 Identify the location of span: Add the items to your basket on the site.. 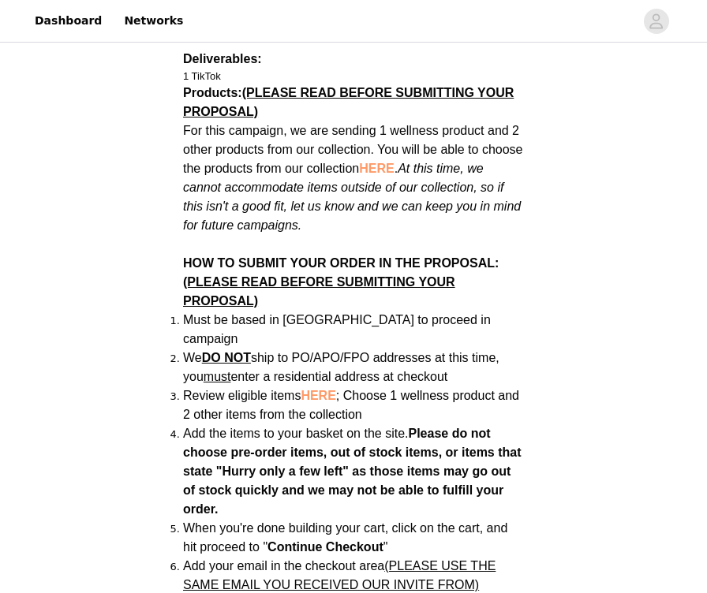
(296, 433).